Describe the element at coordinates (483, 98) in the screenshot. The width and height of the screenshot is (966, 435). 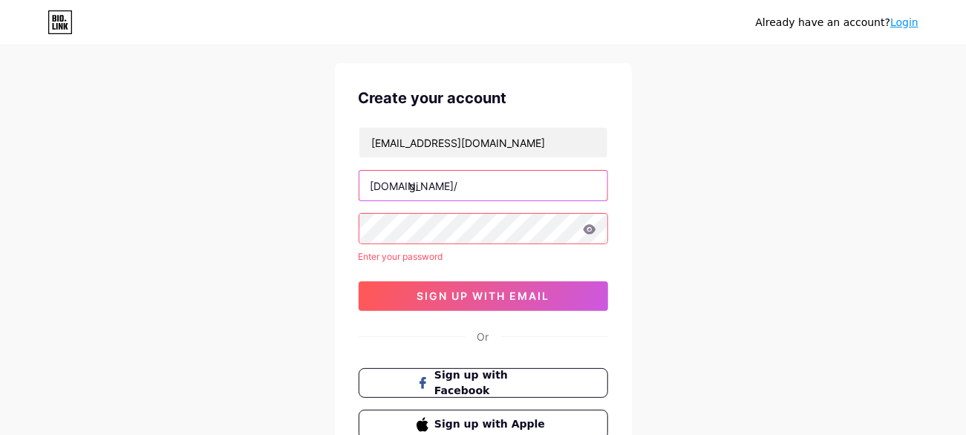
I see `div: Create your account` at that location.